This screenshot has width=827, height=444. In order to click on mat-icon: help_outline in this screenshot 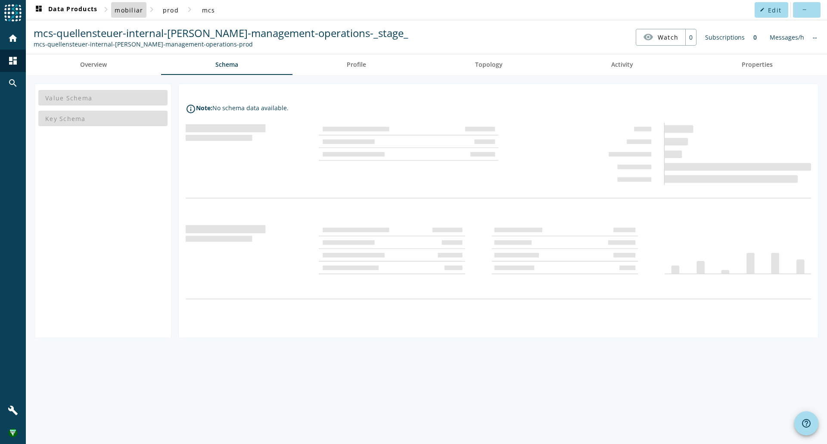, I will do `click(806, 423)`.